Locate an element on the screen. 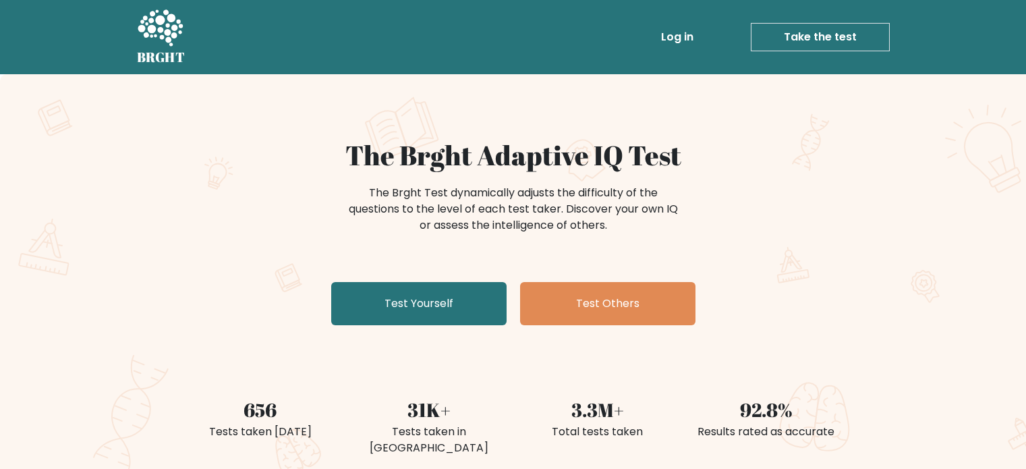 This screenshot has height=469, width=1026. a: Take the test is located at coordinates (820, 37).